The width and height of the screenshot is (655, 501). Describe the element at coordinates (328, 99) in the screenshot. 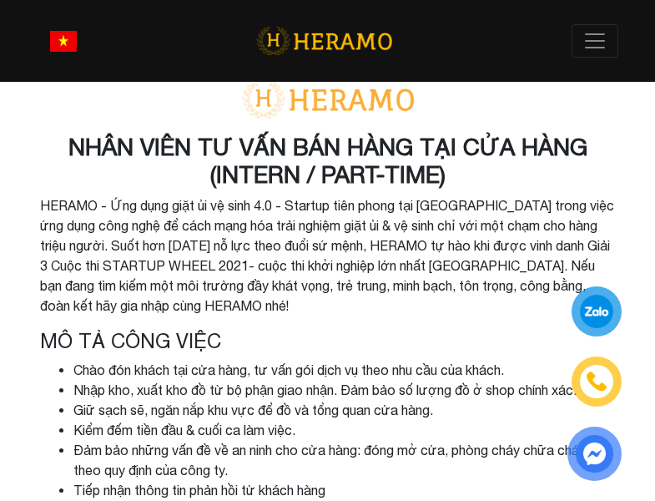

I see `img: logo-with-text.png` at that location.